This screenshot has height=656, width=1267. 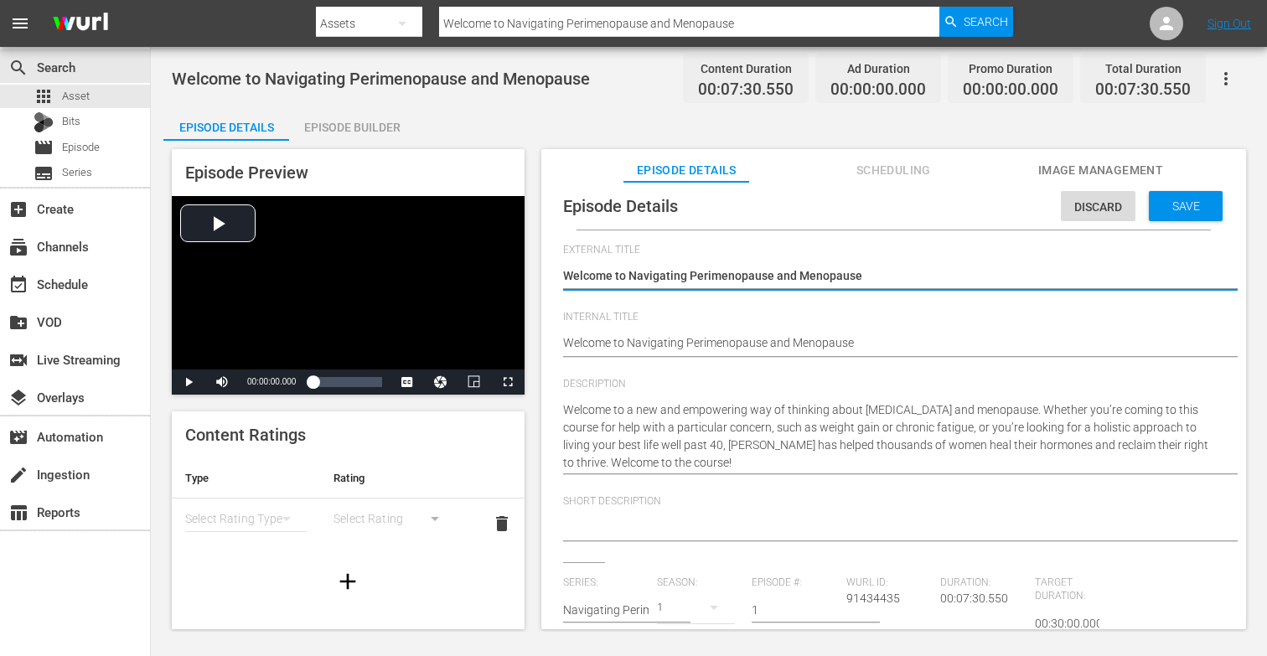 I want to click on span: delete, so click(x=502, y=524).